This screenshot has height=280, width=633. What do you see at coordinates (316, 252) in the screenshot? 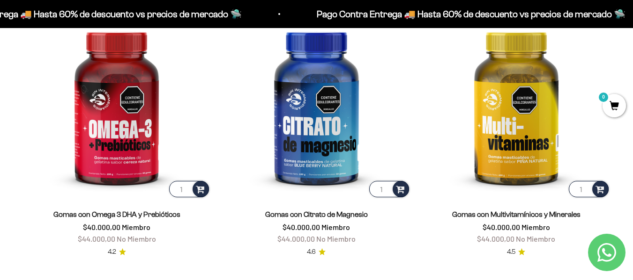
I see `a: 4.64.6 de 5.0 estrellas` at bounding box center [316, 252].